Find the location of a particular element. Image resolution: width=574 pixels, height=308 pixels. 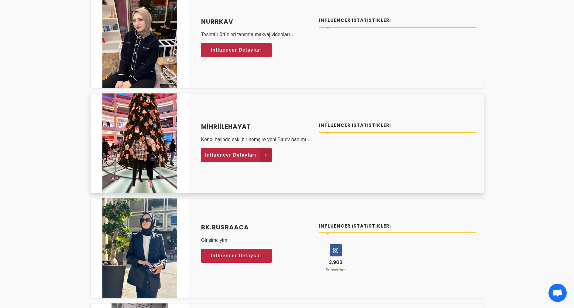

span: 3,903 is located at coordinates (335, 262).